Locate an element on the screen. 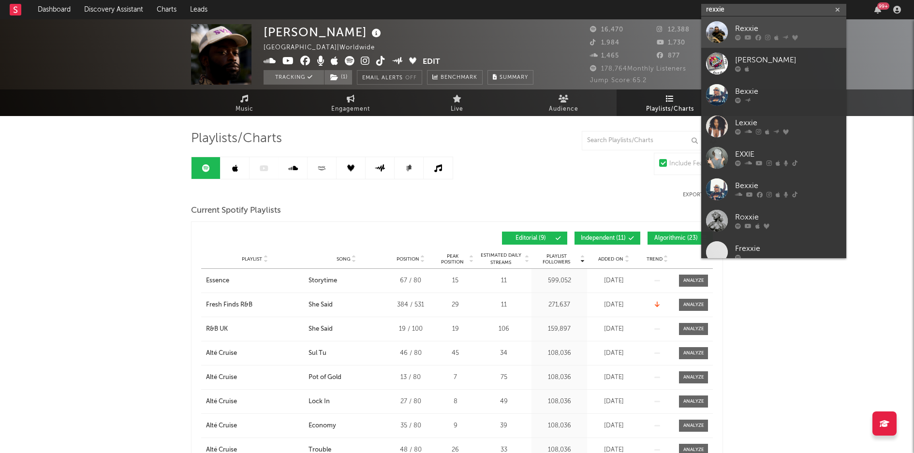 The width and height of the screenshot is (914, 453). span: 1,984 is located at coordinates (605, 43).